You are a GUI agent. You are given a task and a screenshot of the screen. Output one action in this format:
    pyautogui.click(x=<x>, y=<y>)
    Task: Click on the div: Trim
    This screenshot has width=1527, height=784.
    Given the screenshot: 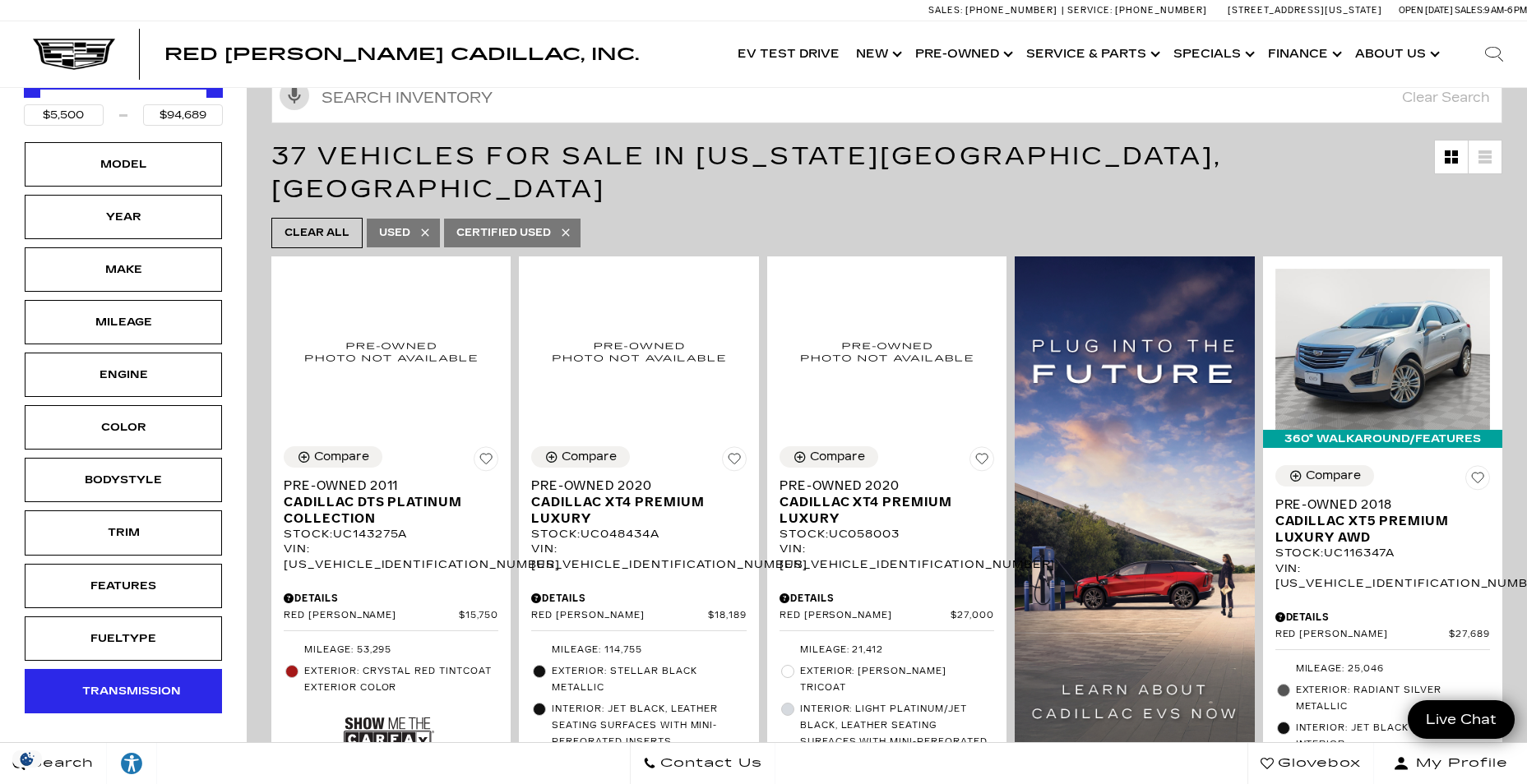 What is the action you would take?
    pyautogui.click(x=123, y=532)
    